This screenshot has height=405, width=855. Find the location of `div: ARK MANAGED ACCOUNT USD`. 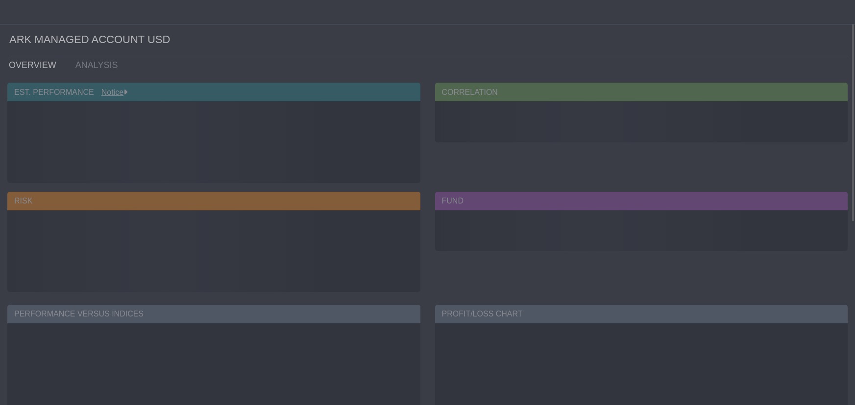

div: ARK MANAGED ACCOUNT USD is located at coordinates (428, 40).